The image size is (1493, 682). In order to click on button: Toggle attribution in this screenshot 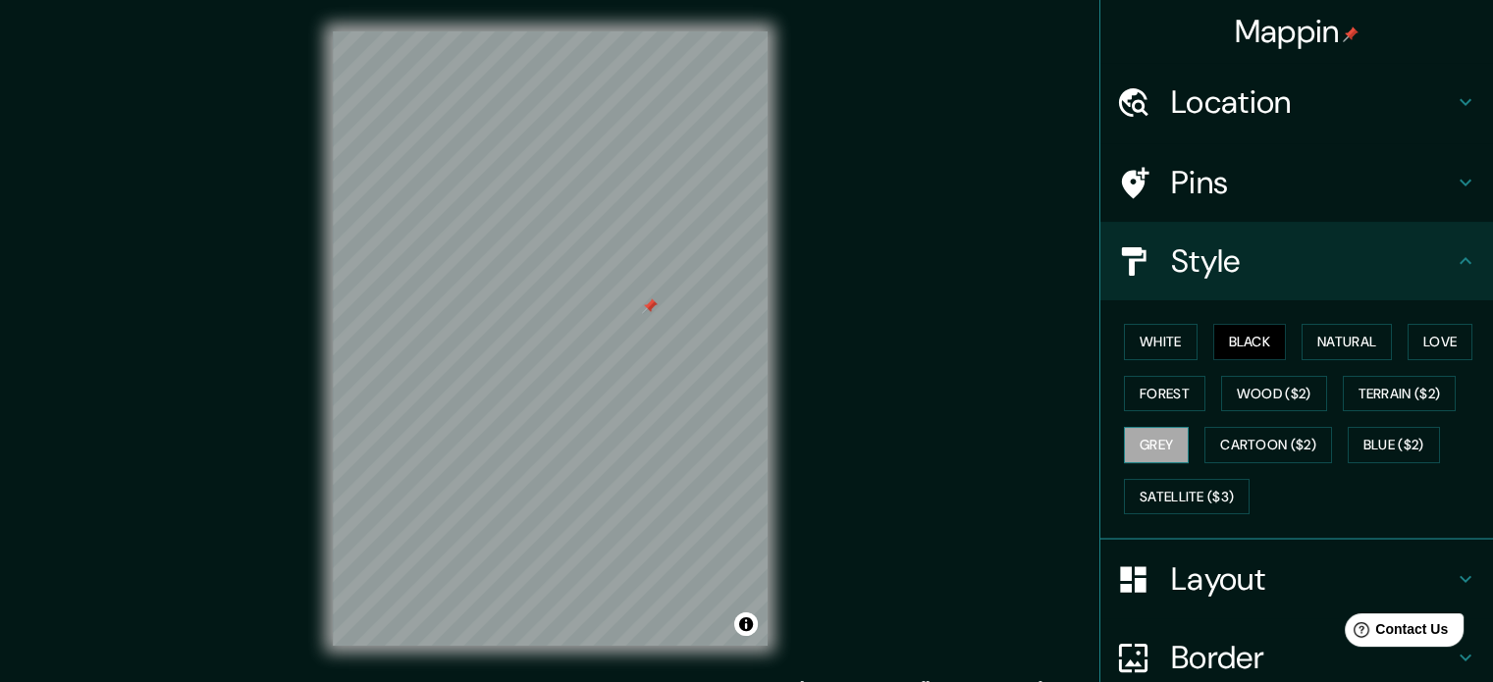, I will do `click(746, 624)`.